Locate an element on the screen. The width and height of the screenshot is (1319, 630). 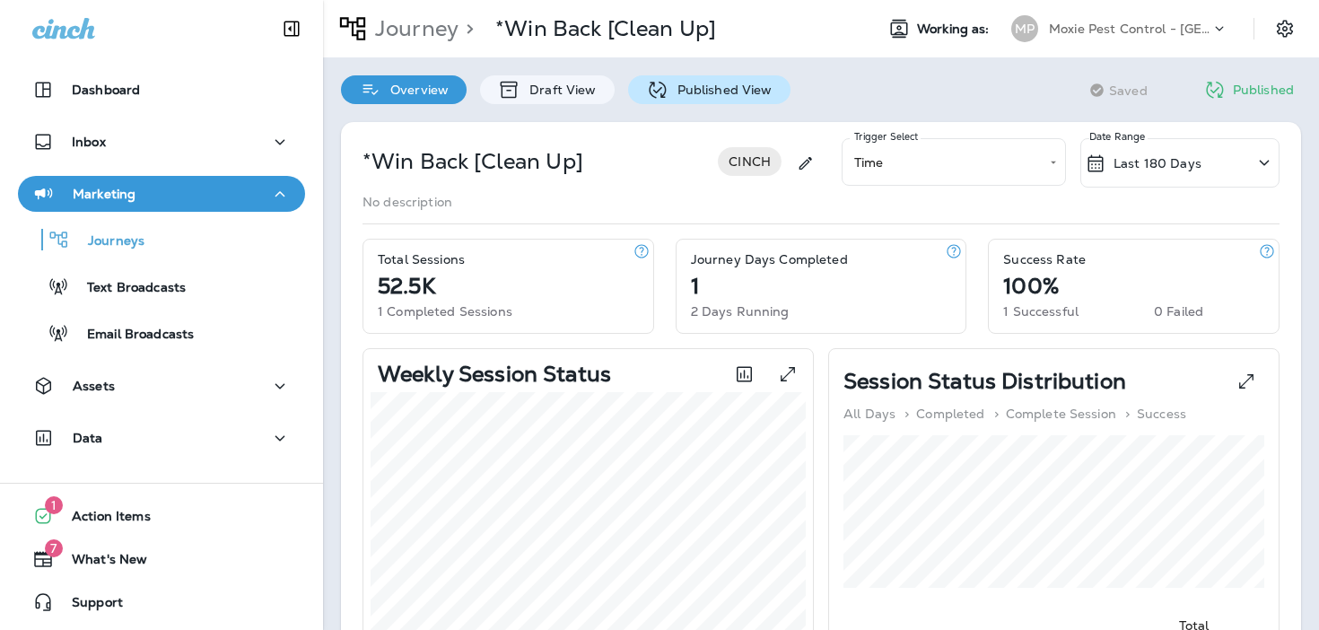
p: Journeys is located at coordinates (107, 241).